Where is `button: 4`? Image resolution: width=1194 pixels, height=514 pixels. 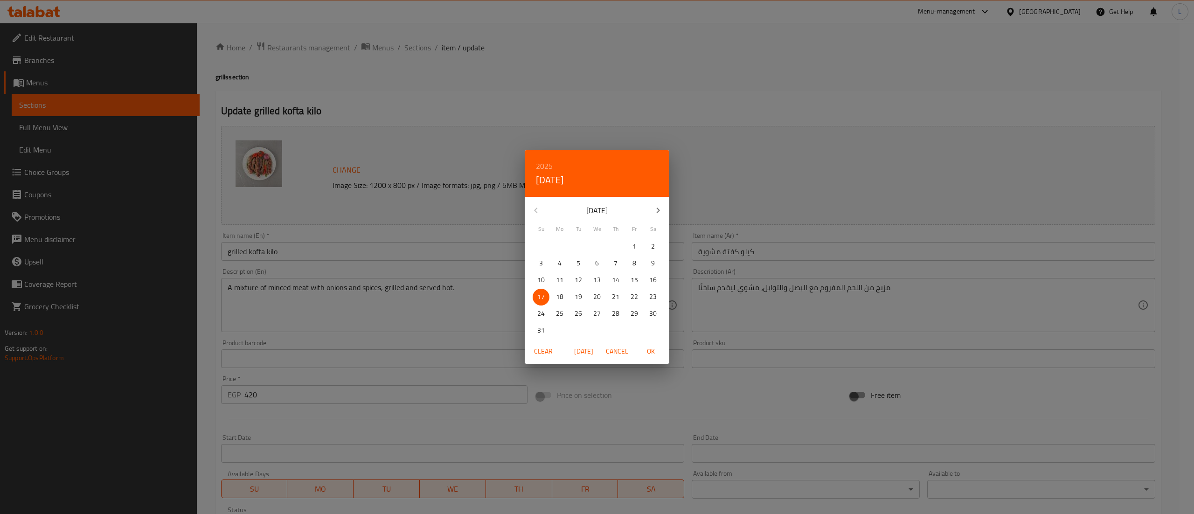 button: 4 is located at coordinates (560, 263).